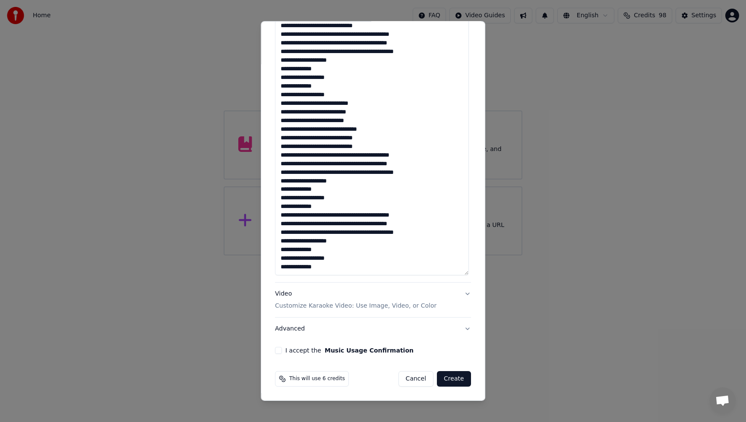 The width and height of the screenshot is (746, 422). I want to click on span: This will use 6 credits, so click(317, 379).